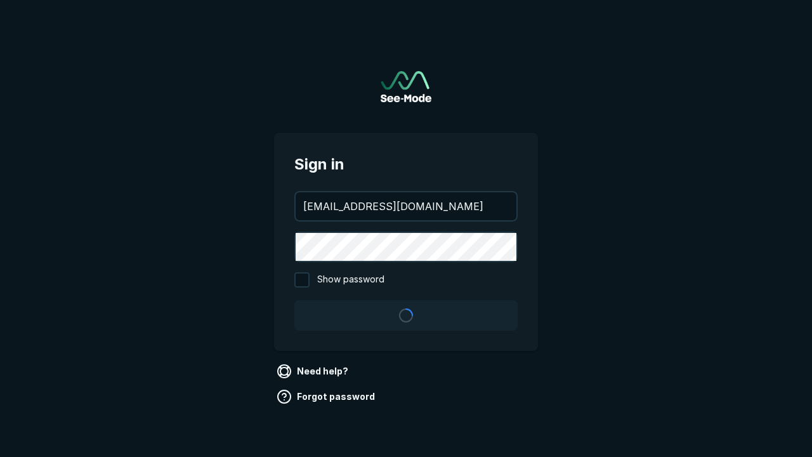 The width and height of the screenshot is (812, 457). I want to click on input: your@email.com, so click(406, 206).